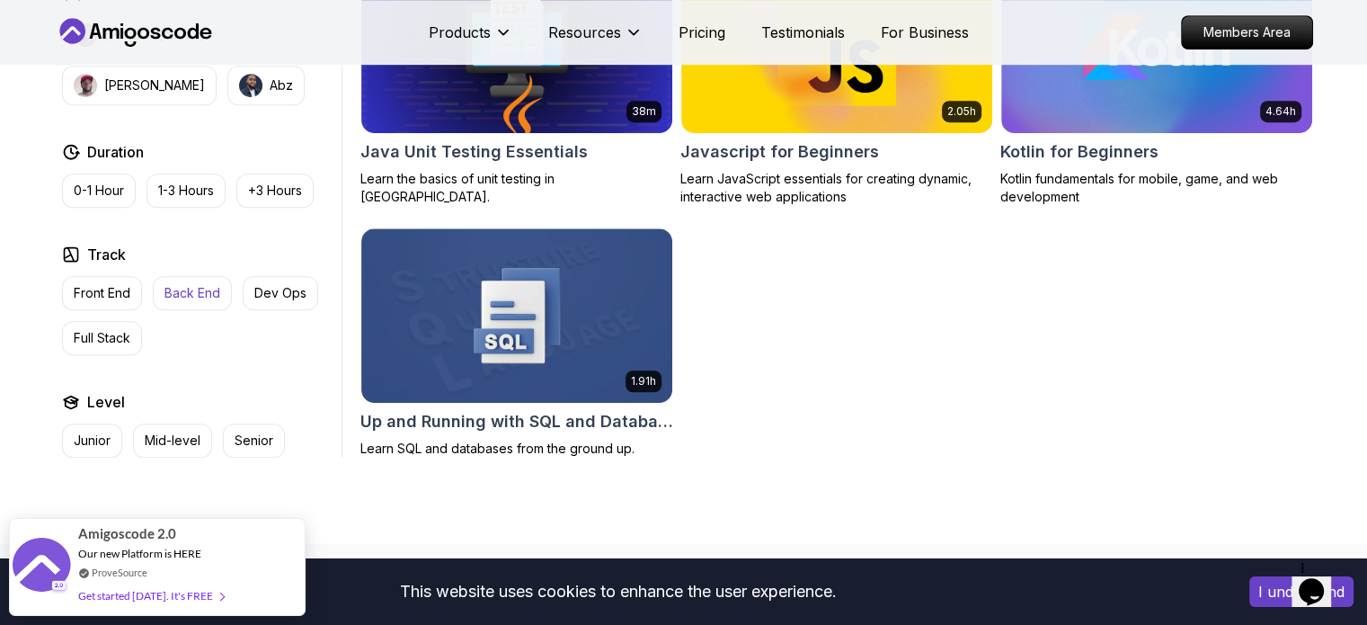  I want to click on a: Testimonials, so click(803, 32).